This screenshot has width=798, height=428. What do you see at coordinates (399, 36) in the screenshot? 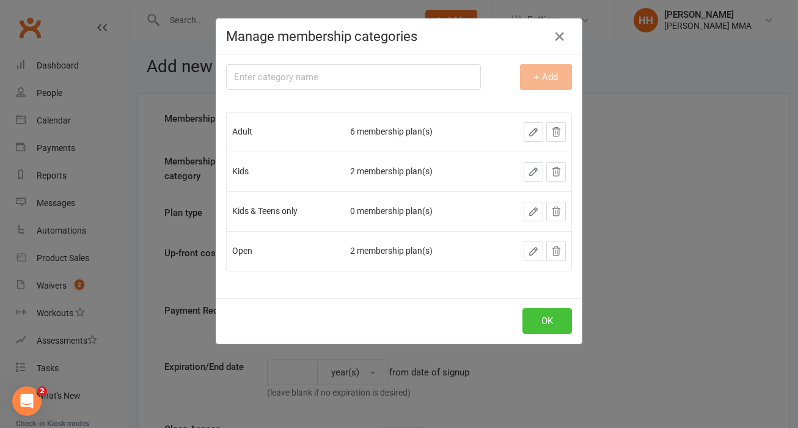
I see `h4: Manage membership categories` at bounding box center [399, 36].